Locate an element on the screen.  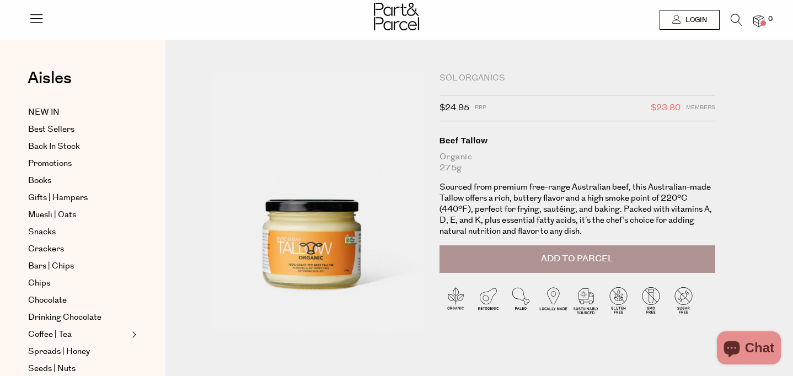
span: Aisles is located at coordinates (50, 78).